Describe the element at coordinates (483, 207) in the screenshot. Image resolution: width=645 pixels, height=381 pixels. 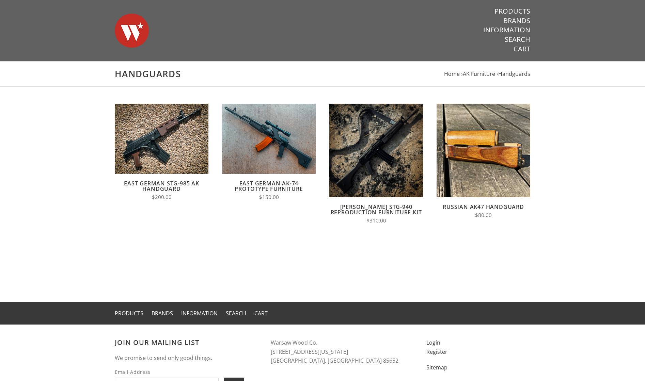
I see `a: Russian AK47 Handguard` at that location.